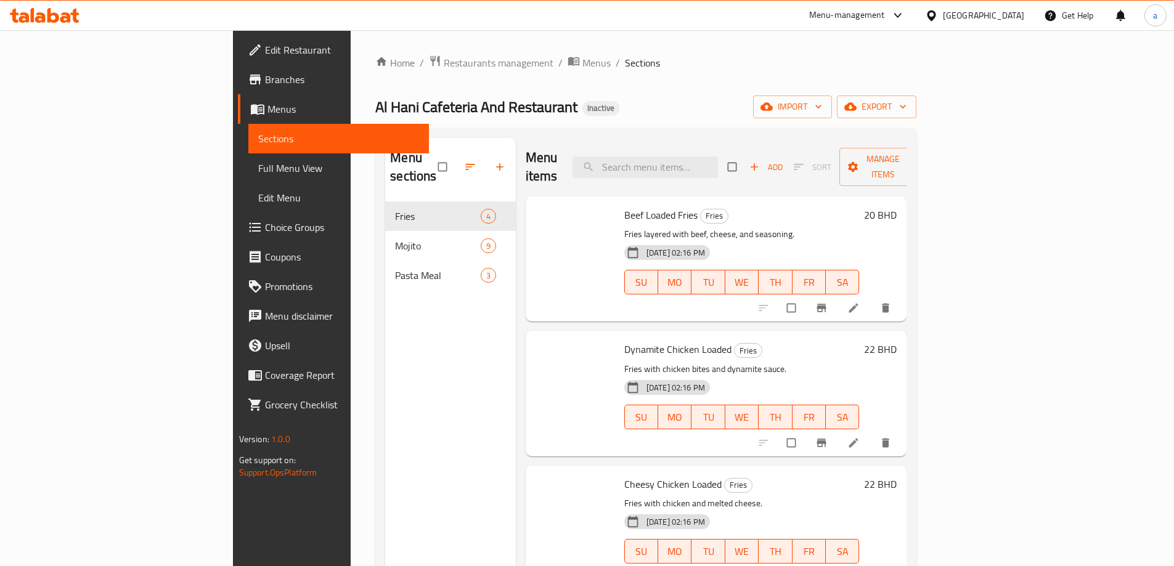 The width and height of the screenshot is (1174, 566). I want to click on span: Full Menu View, so click(338, 168).